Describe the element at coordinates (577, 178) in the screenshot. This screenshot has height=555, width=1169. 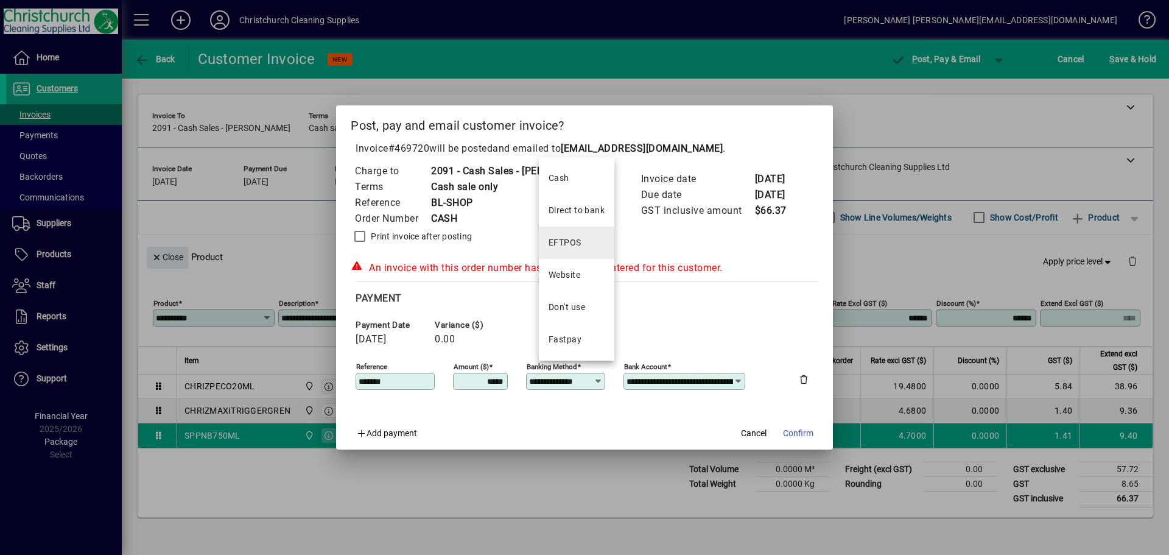
I see `mat-option: Cash` at that location.